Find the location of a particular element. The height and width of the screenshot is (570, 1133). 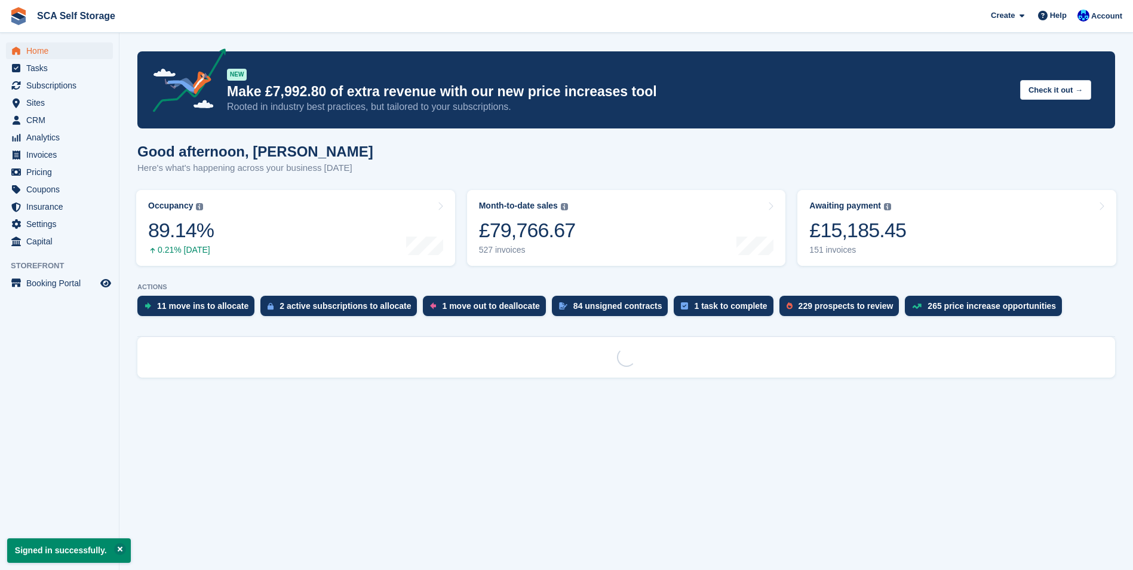

div: 2 active subscriptions to allocate is located at coordinates (345, 306).